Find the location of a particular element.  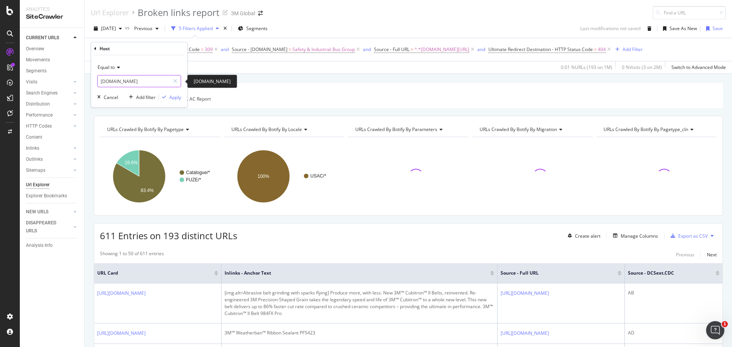

div: Apply is located at coordinates (175, 97).